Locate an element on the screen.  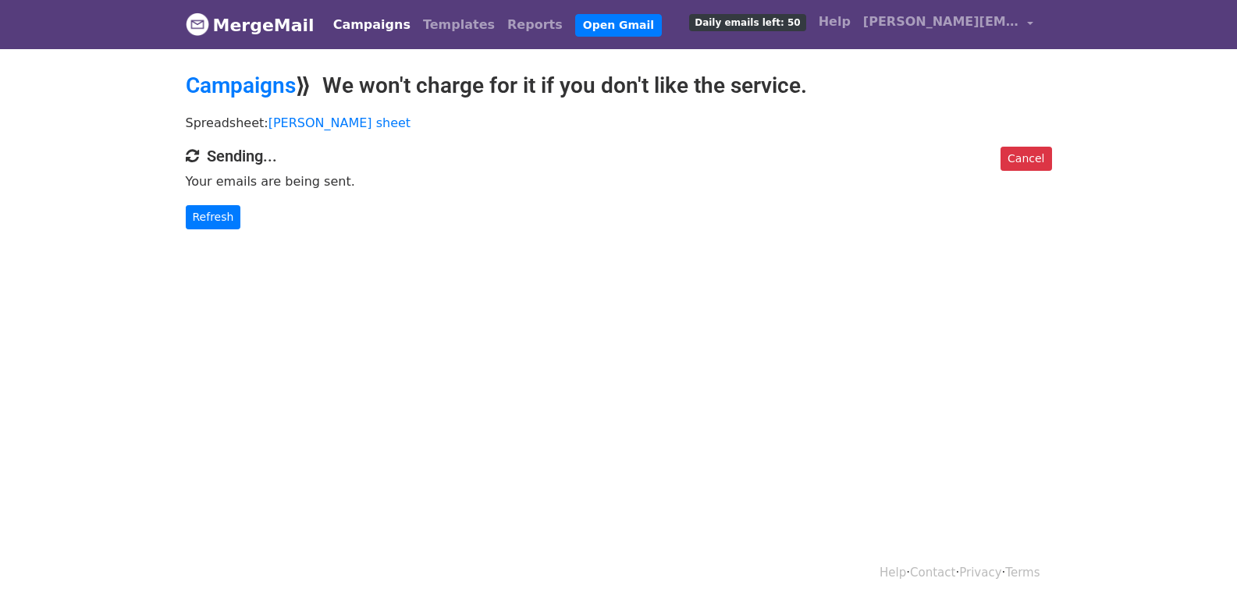
a: Contact is located at coordinates (933, 573).